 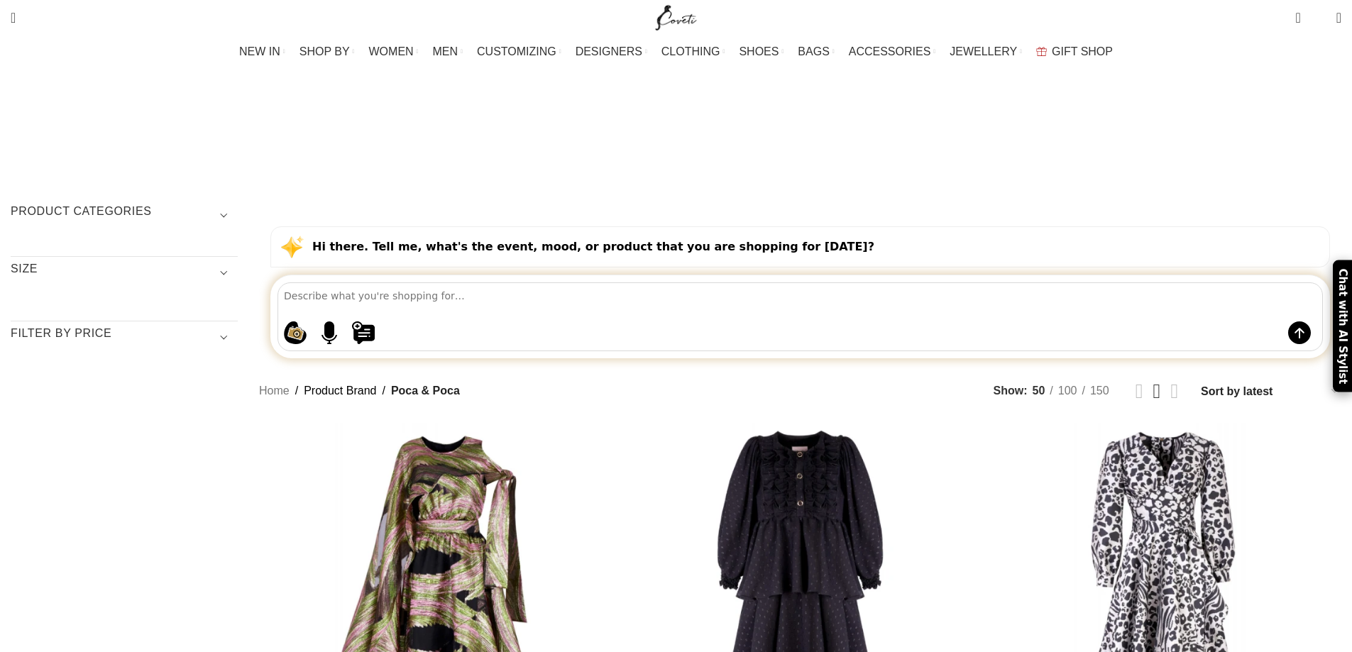 What do you see at coordinates (609, 51) in the screenshot?
I see `span: DESIGNERS` at bounding box center [609, 51].